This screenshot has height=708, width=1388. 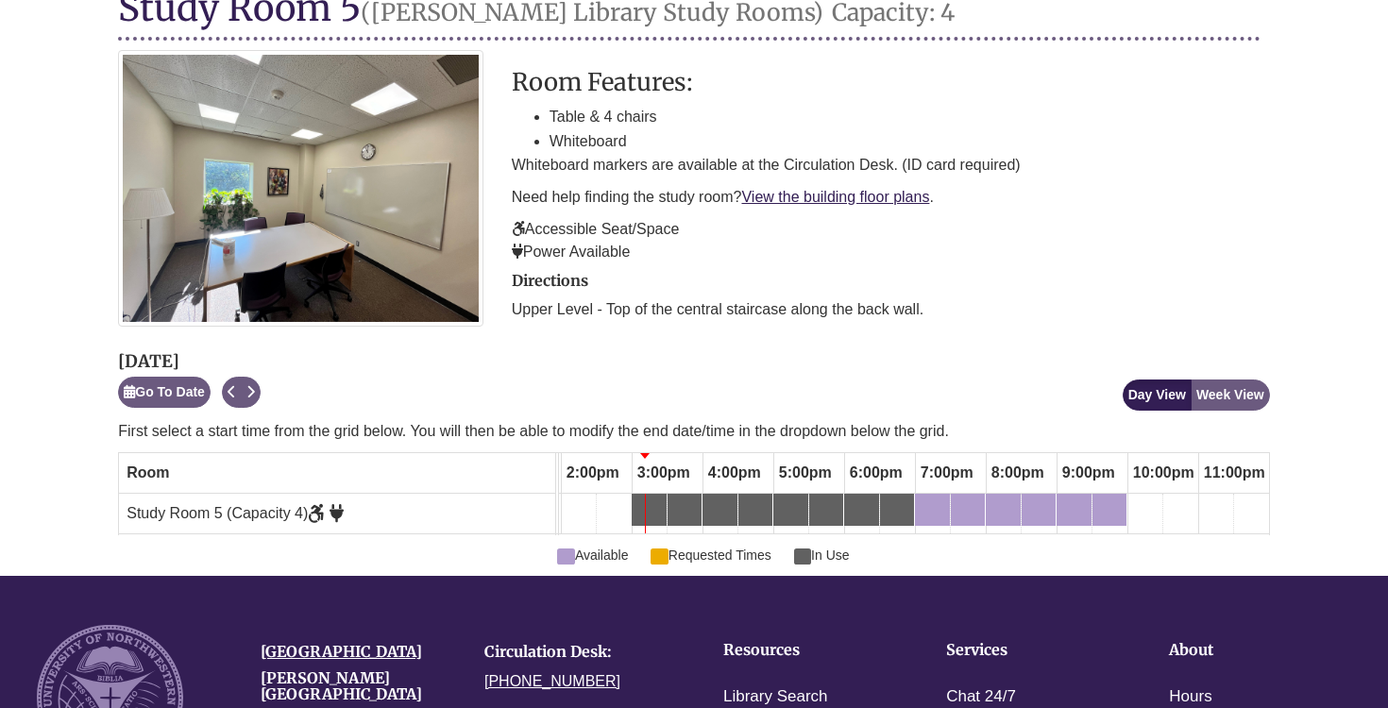 What do you see at coordinates (891, 165) in the screenshot?
I see `div: description` at bounding box center [891, 165].